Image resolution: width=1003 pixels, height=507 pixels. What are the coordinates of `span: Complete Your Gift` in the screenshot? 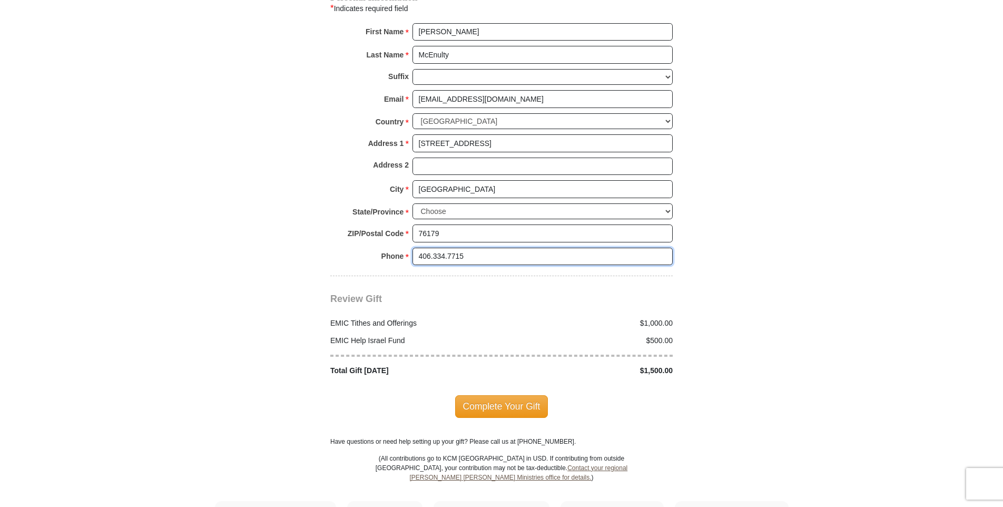 It's located at (502, 406).